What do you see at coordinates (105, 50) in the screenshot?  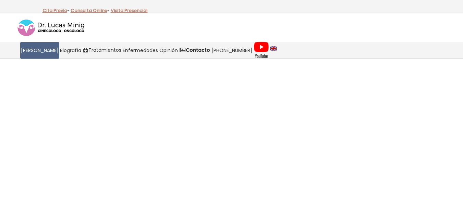 I see `span: Tratamientos` at bounding box center [105, 50].